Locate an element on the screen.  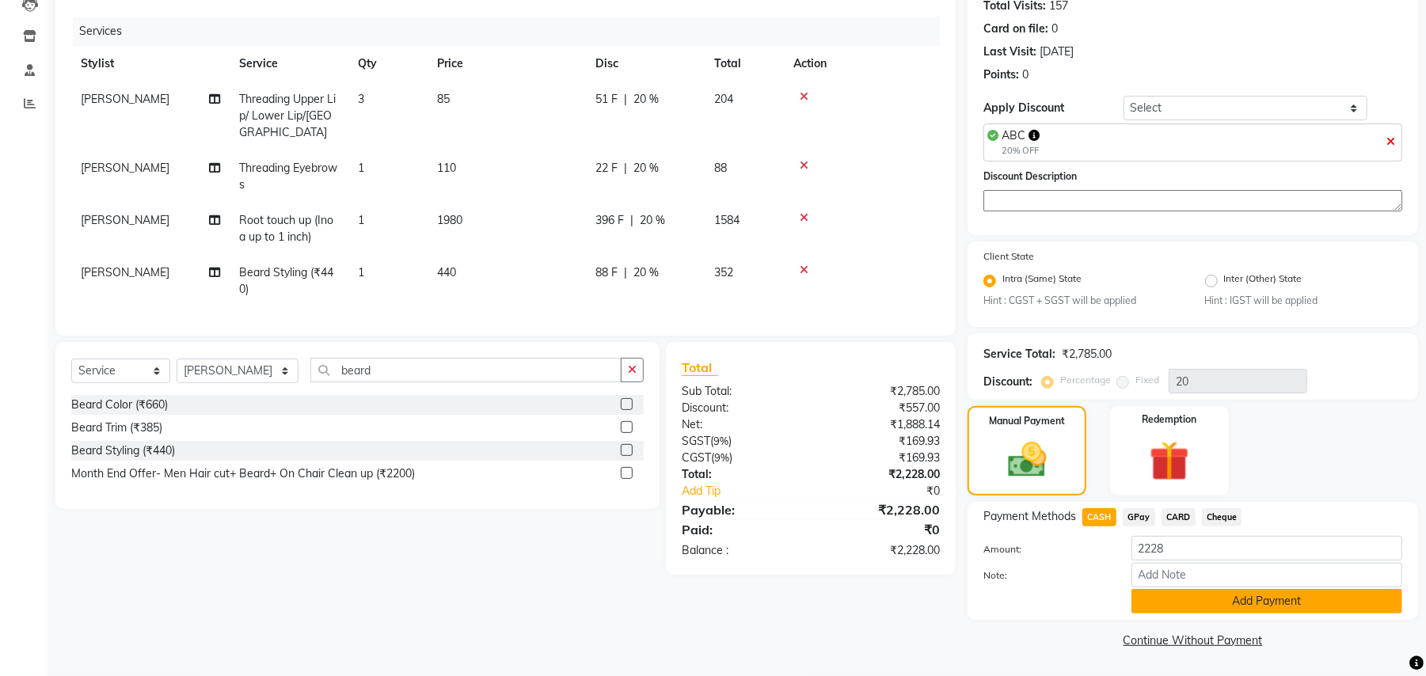
span: SGST is located at coordinates (696, 441).